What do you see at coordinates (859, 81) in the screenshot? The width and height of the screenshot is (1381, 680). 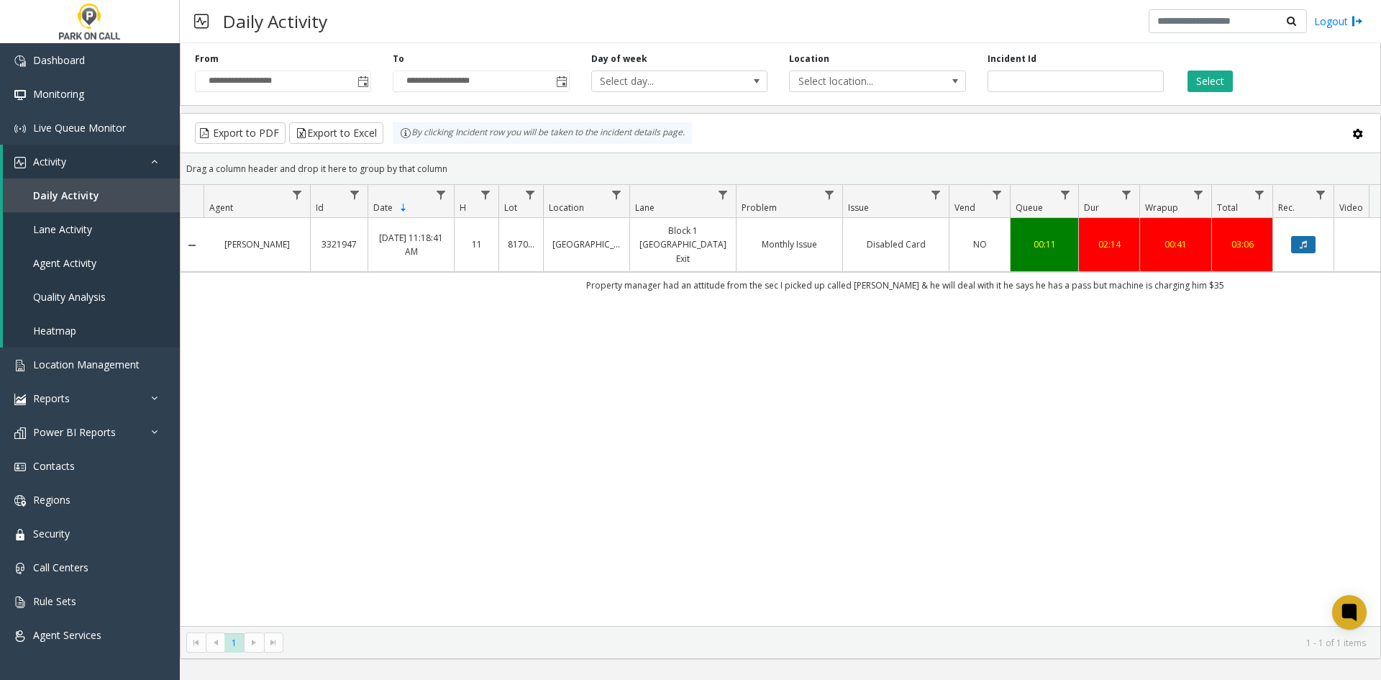 I see `span: Select location...` at bounding box center [859, 81].